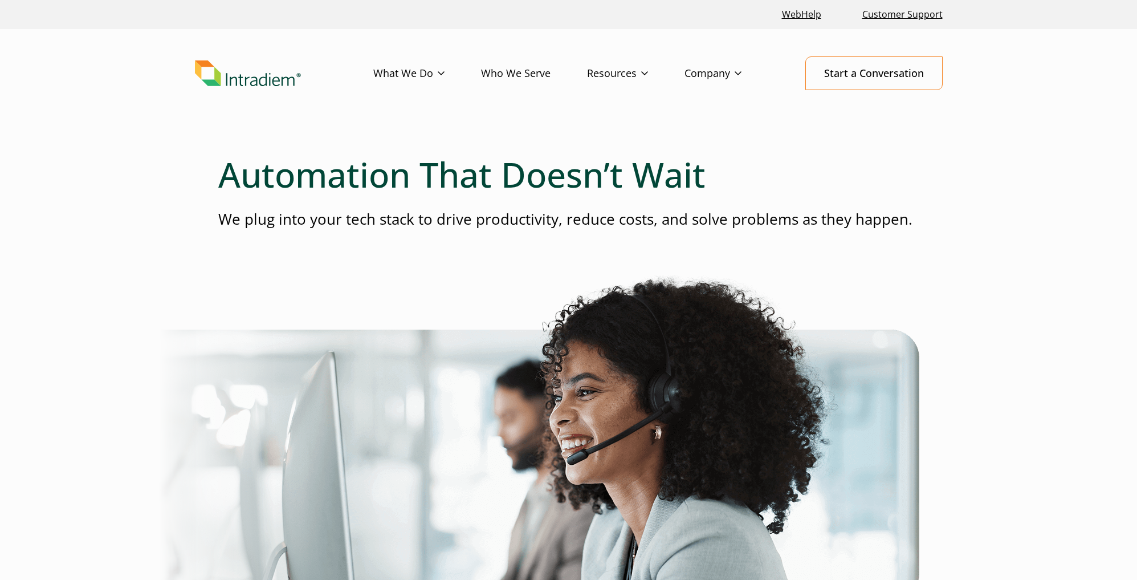  I want to click on a: What We Do, so click(427, 74).